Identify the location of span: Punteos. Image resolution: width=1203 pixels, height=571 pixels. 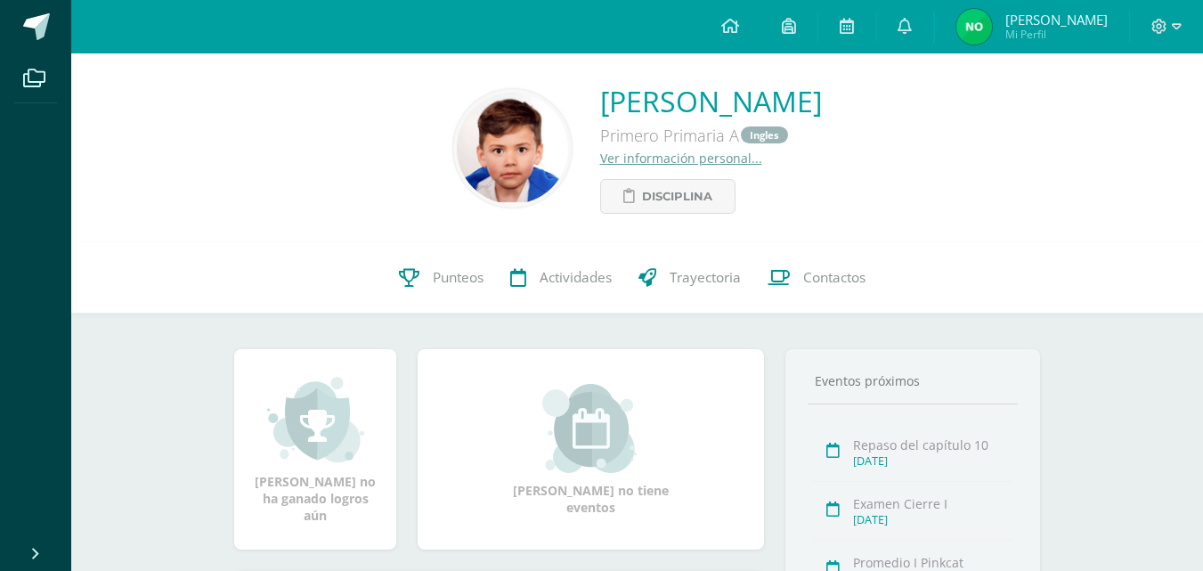
(458, 278).